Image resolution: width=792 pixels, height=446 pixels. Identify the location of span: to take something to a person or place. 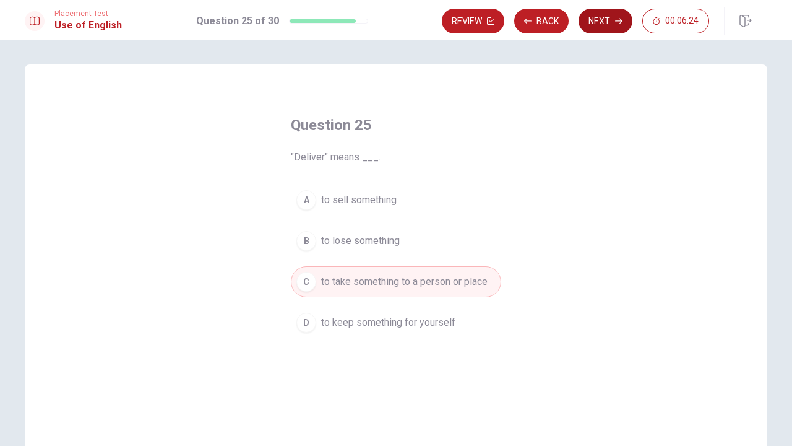
(404, 282).